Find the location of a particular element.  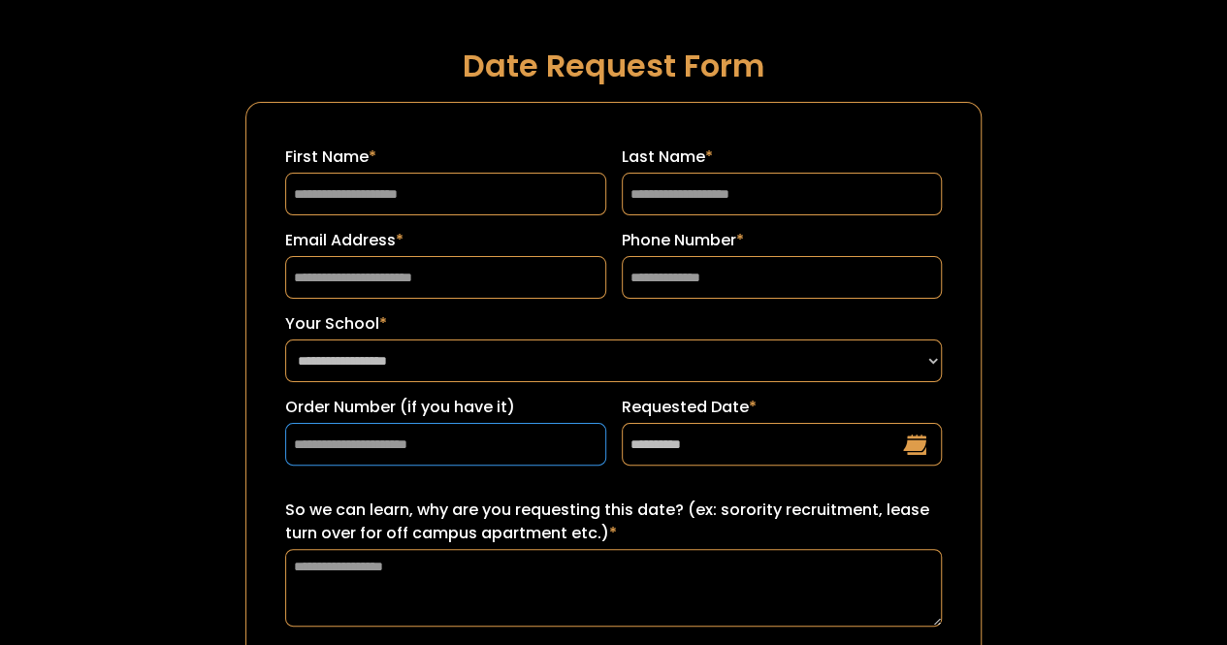

label: First Name is located at coordinates (445, 157).